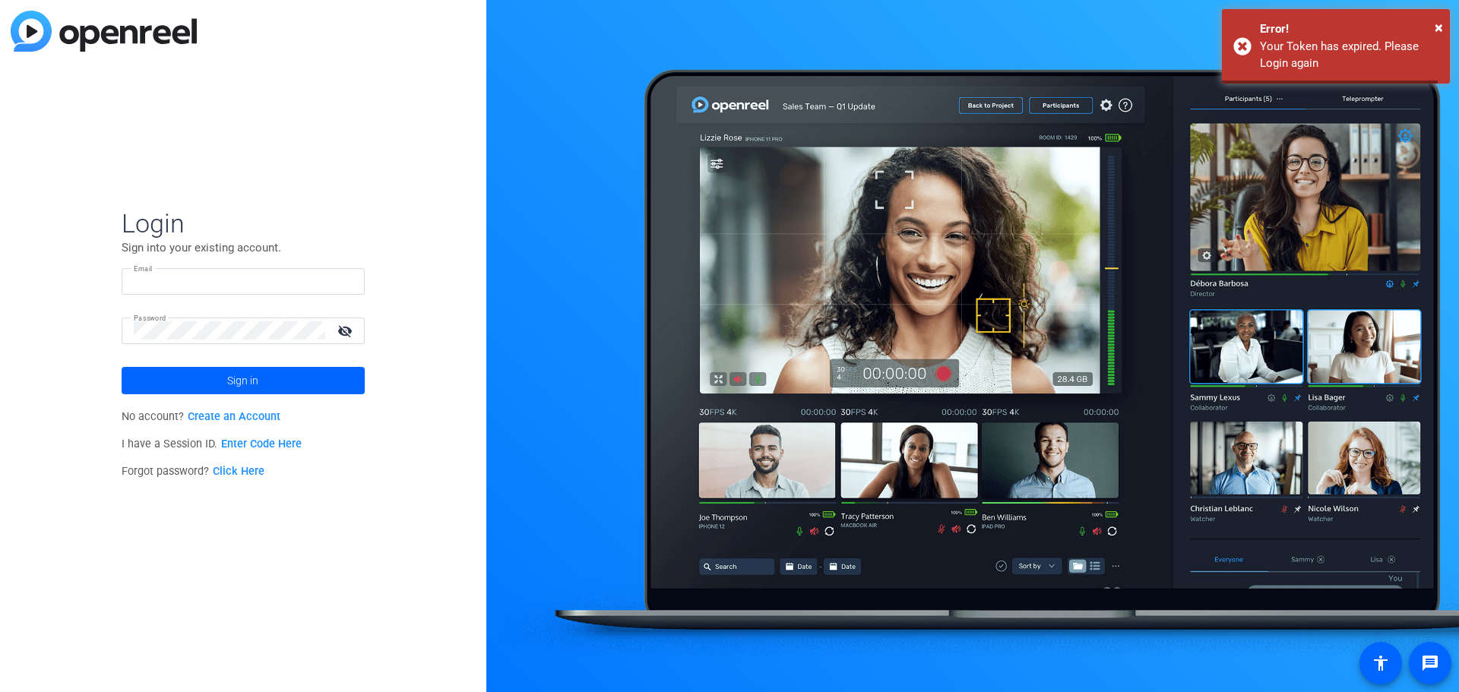 The height and width of the screenshot is (692, 1459). Describe the element at coordinates (150, 318) in the screenshot. I see `mat-label: Password` at that location.